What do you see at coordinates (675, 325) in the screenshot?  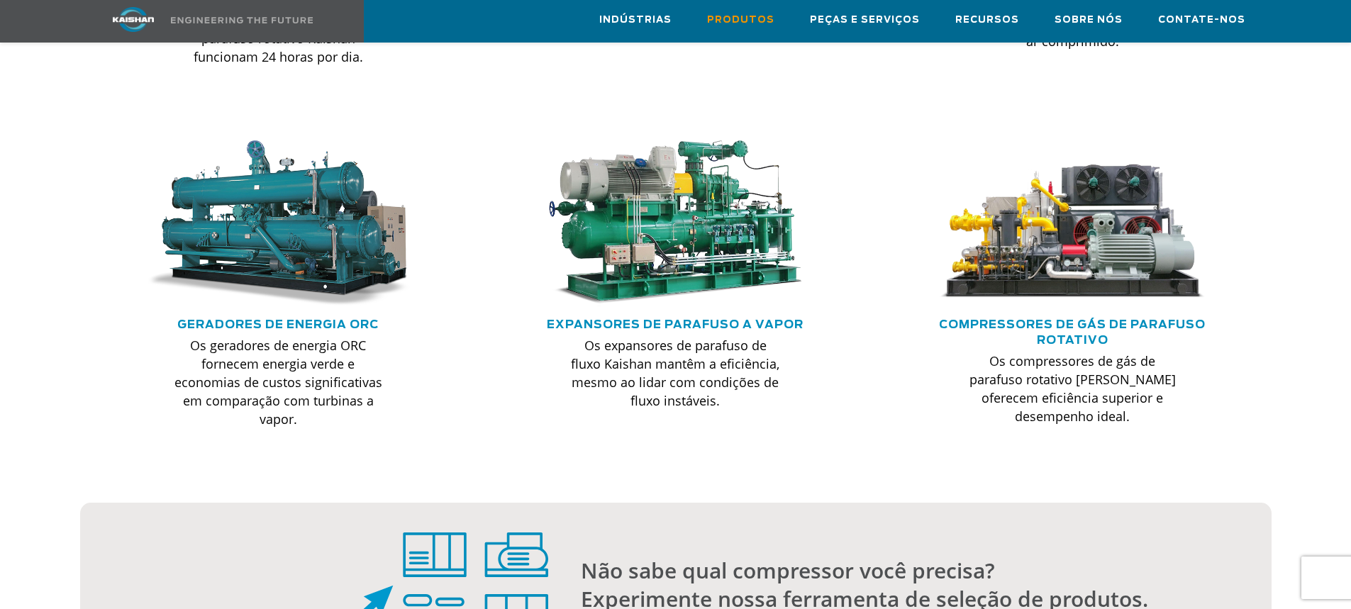 I see `font: Expansores de parafuso a vapor` at bounding box center [675, 325].